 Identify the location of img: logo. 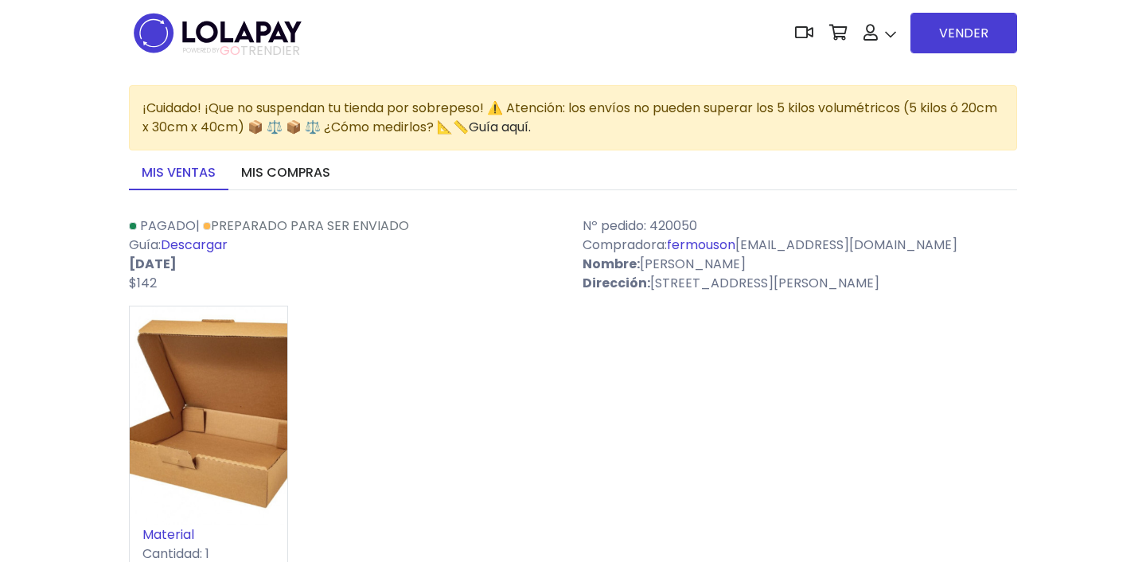
(217, 33).